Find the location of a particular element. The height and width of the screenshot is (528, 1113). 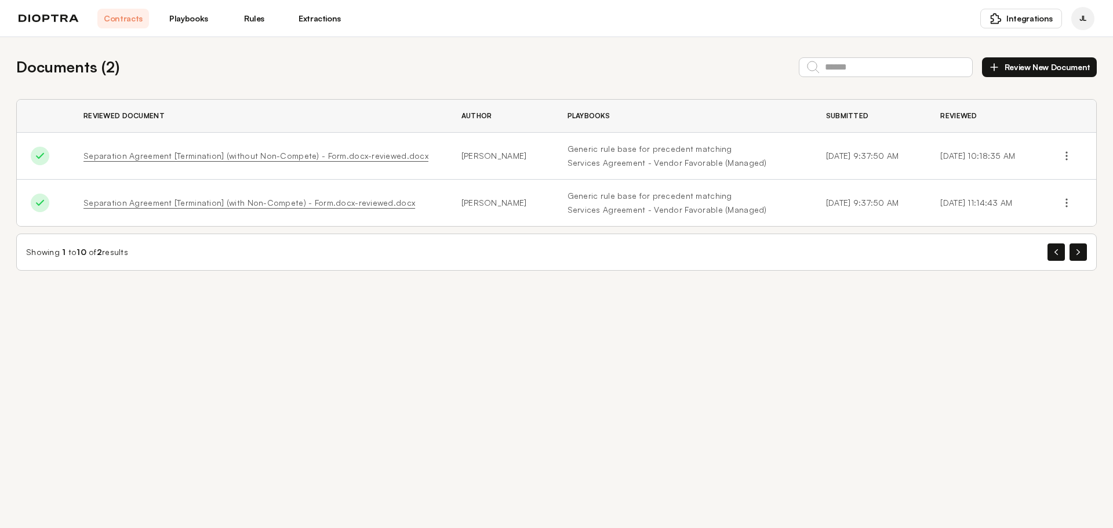

img: puzzle is located at coordinates (996, 19).